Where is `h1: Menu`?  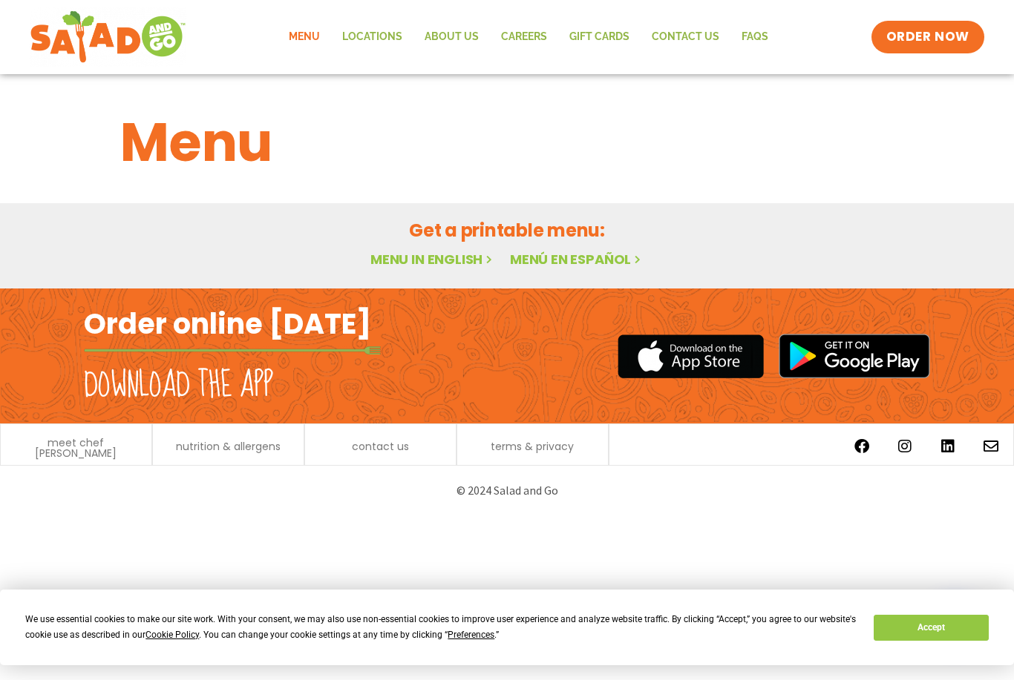 h1: Menu is located at coordinates (507, 142).